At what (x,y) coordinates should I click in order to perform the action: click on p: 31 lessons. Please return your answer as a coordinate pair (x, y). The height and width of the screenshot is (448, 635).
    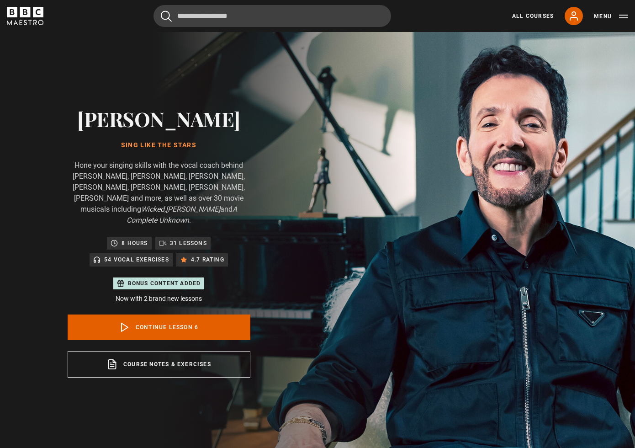
    Looking at the image, I should click on (188, 243).